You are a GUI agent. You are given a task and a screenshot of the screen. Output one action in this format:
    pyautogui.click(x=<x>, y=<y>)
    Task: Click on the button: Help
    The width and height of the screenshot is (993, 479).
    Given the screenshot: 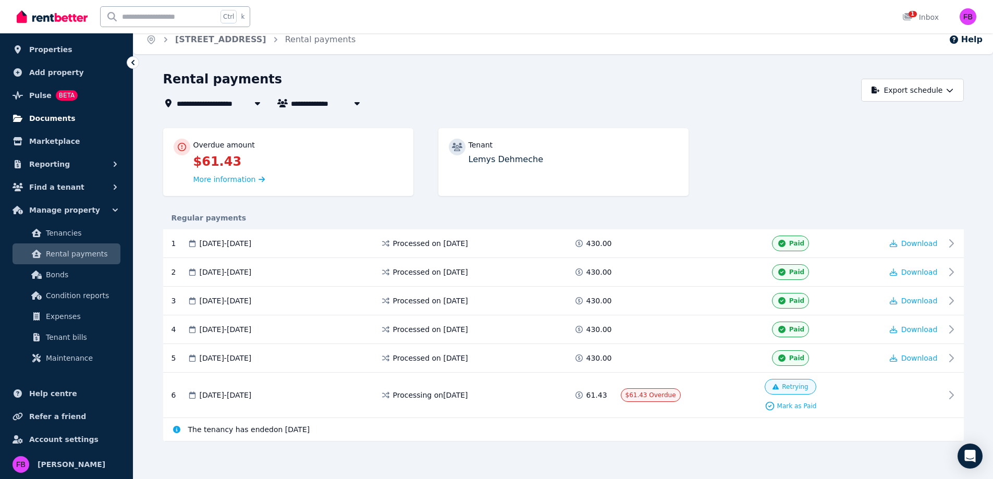 What is the action you would take?
    pyautogui.click(x=965, y=40)
    